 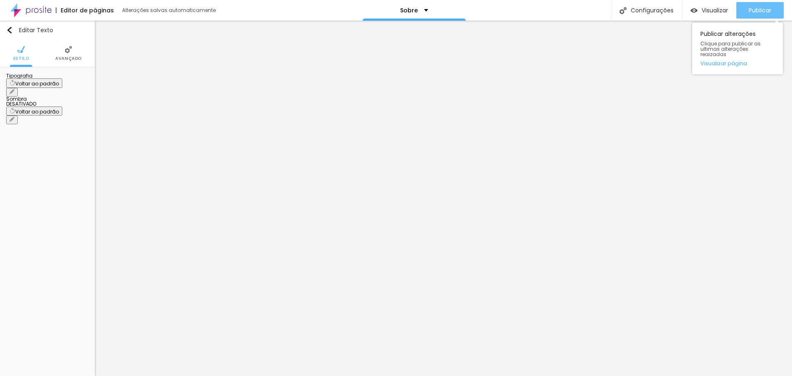 I want to click on img: view-1.svg, so click(x=694, y=10).